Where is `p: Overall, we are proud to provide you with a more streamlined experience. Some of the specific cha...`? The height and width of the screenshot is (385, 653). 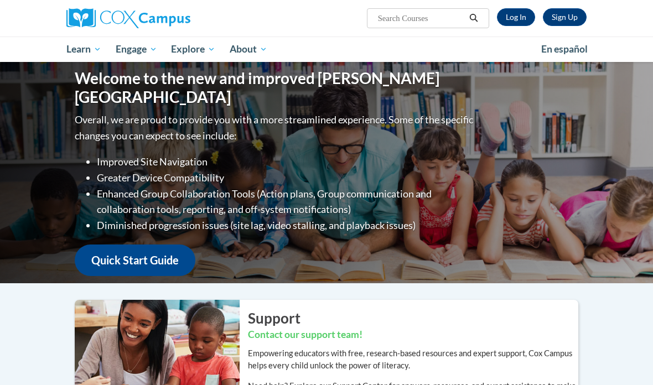
p: Overall, we are proud to provide you with a more streamlined experience. Some of the specific cha... is located at coordinates (275, 128).